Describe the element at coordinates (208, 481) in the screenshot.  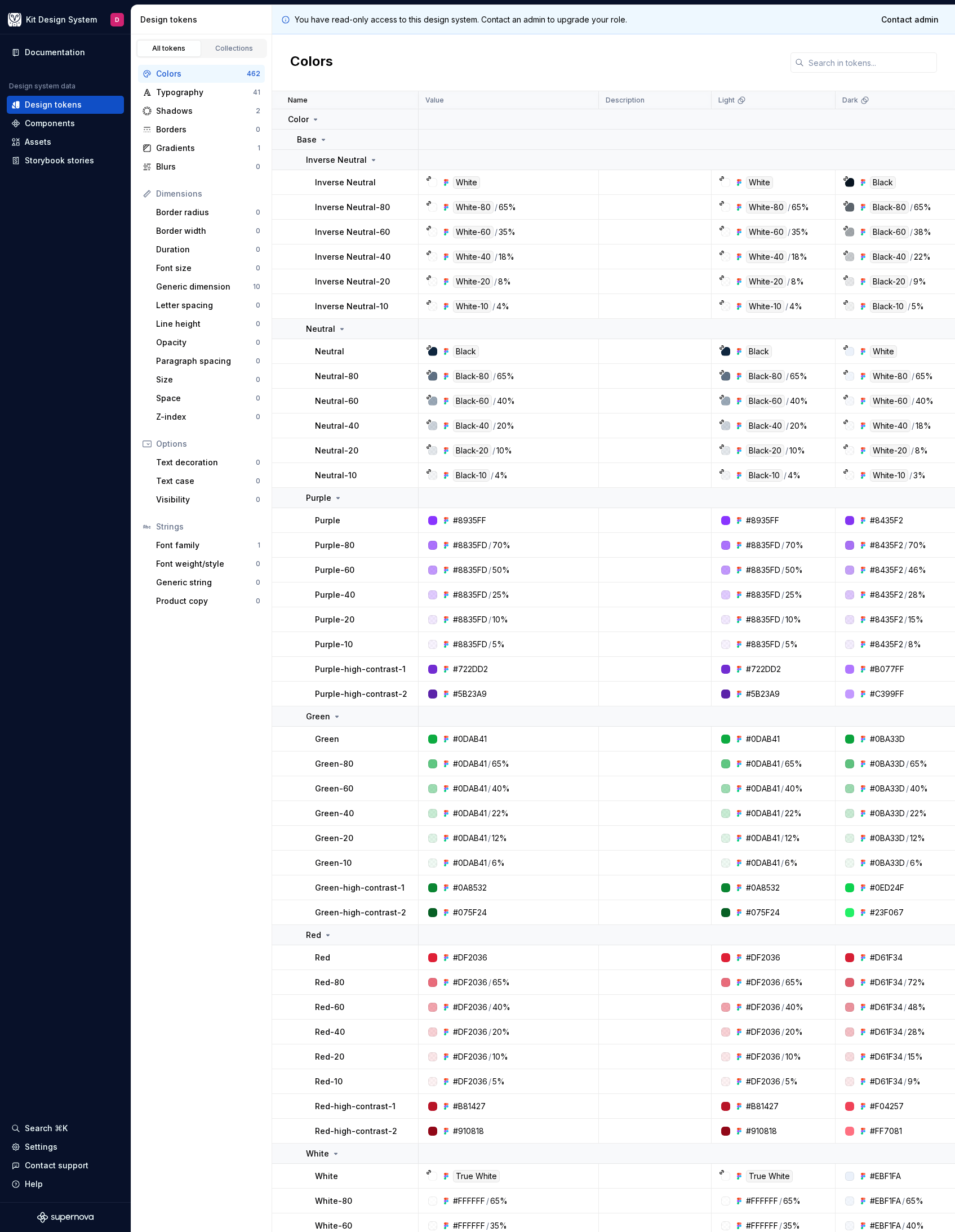
I see `a: Text case0` at that location.